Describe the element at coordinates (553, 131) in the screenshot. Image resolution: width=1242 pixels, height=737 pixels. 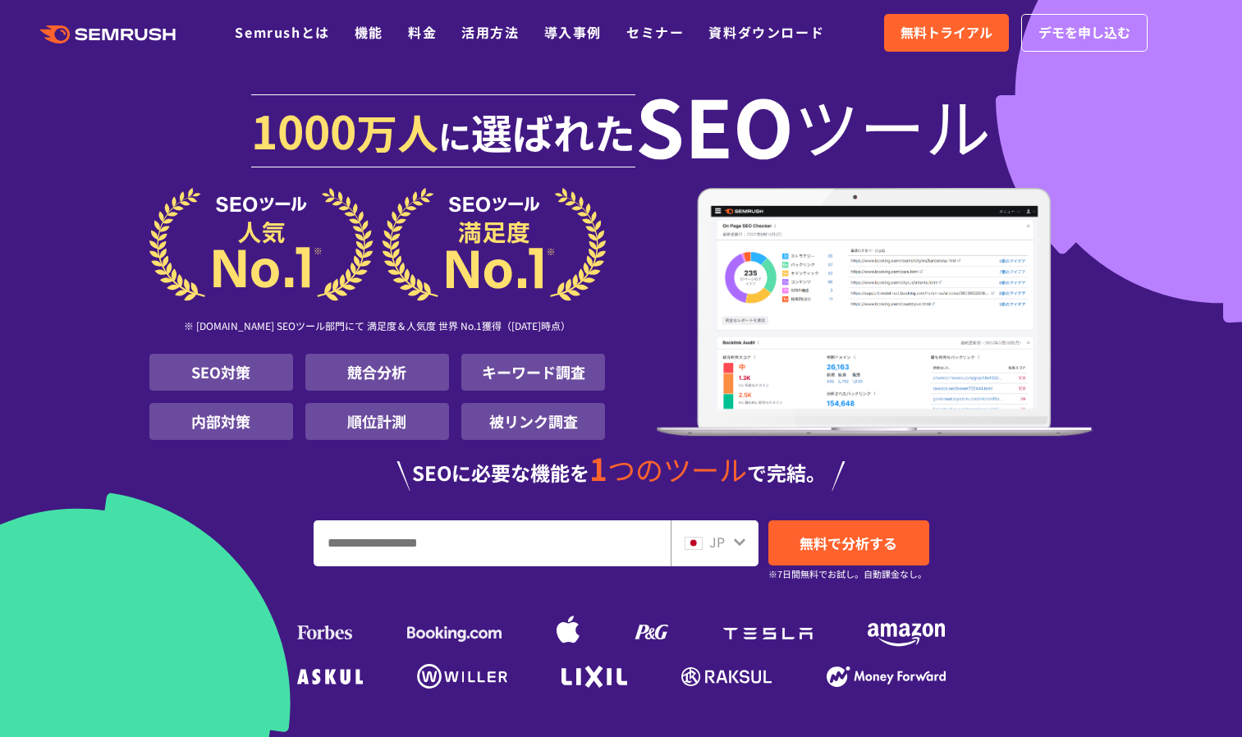
I see `span: 選ばれた` at that location.